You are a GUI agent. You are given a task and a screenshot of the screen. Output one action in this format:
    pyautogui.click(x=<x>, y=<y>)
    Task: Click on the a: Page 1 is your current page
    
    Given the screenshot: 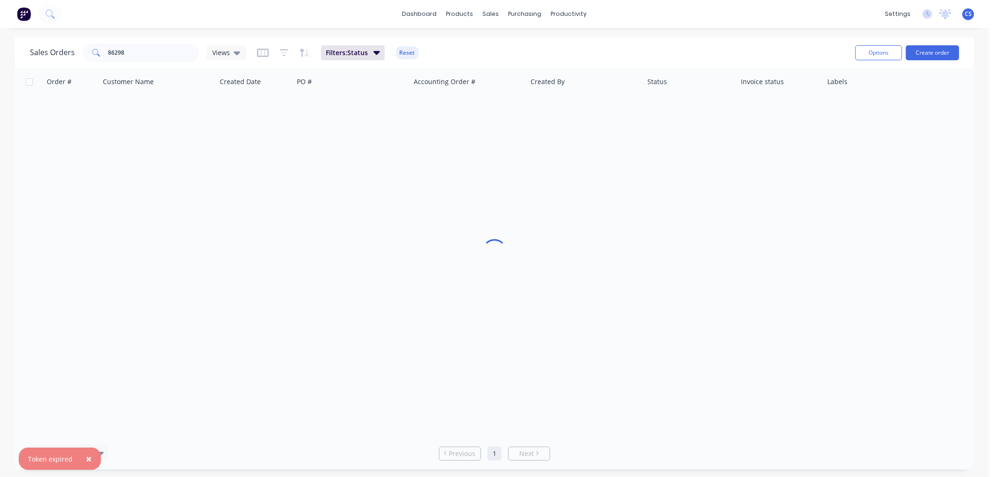 What is the action you would take?
    pyautogui.click(x=495, y=454)
    